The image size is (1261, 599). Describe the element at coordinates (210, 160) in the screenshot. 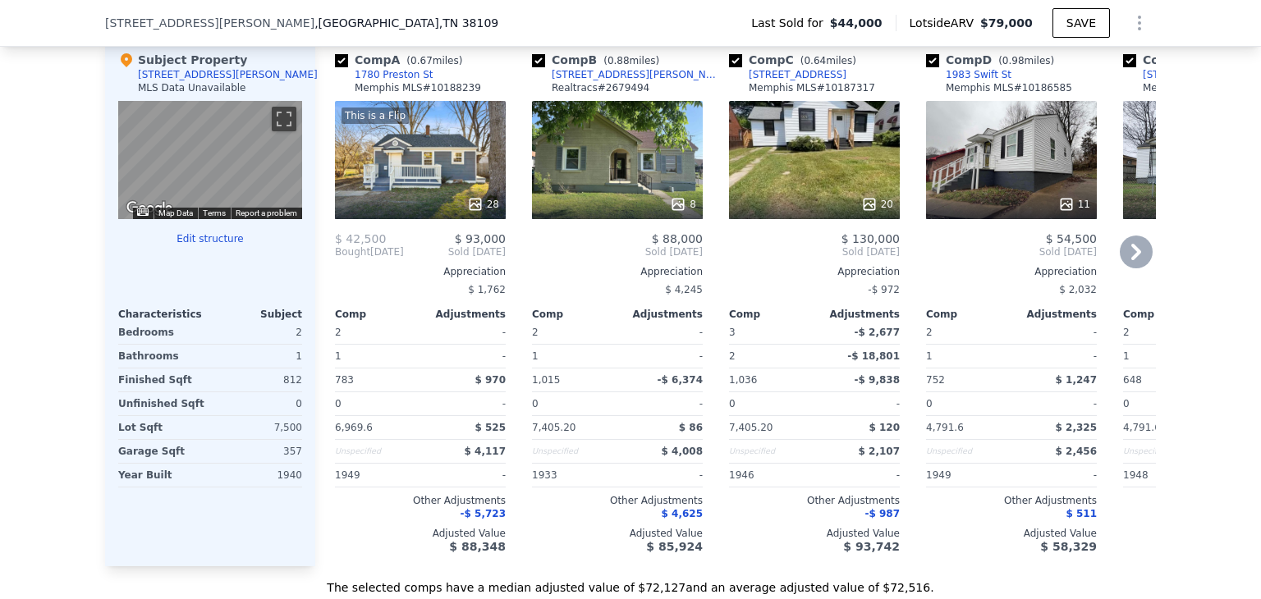

I see `div: Map` at that location.